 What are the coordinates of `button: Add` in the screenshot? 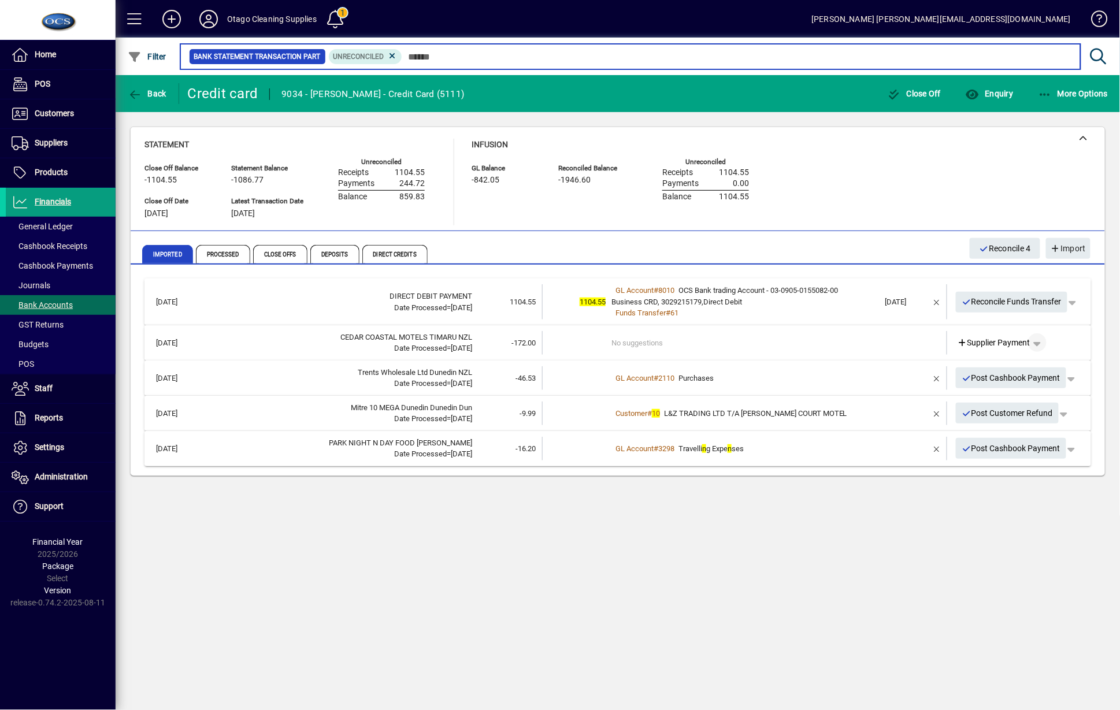 It's located at (172, 19).